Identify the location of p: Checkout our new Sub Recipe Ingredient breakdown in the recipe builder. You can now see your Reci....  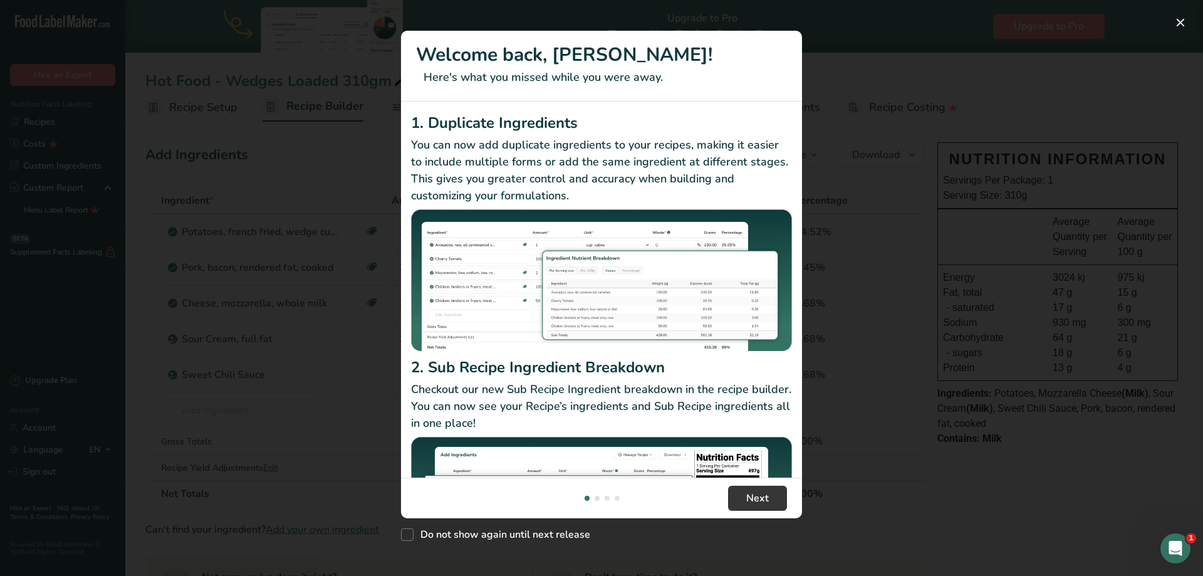
(602, 406).